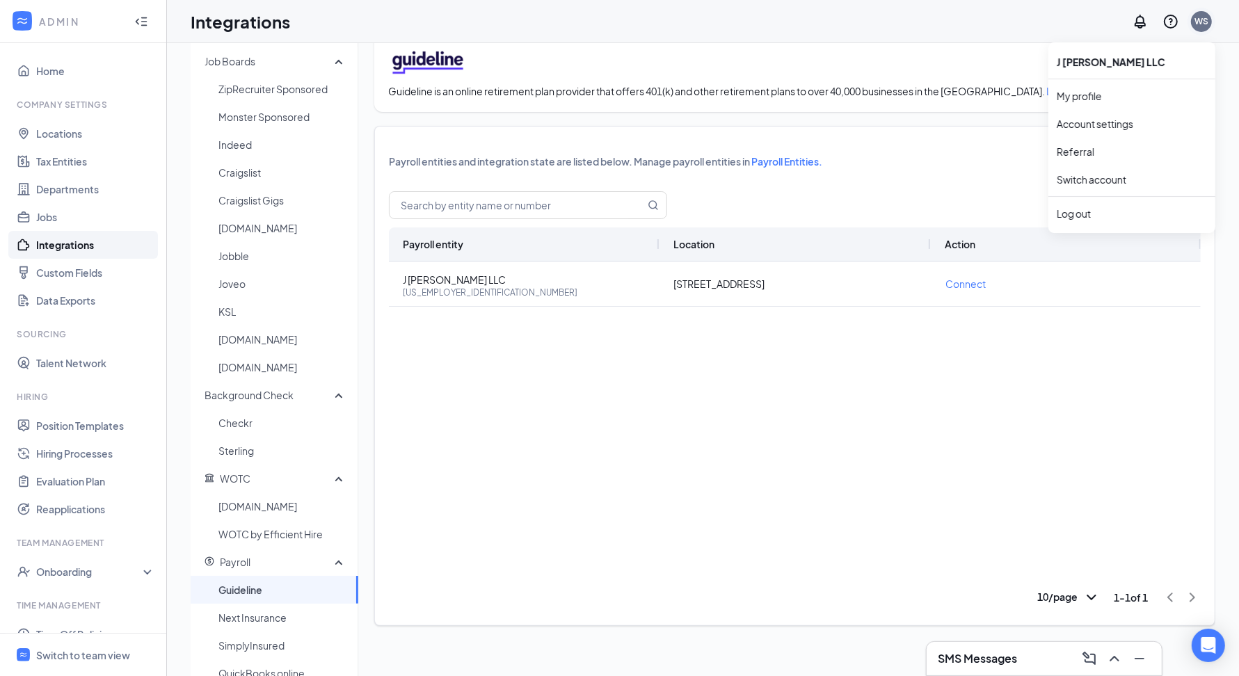 This screenshot has height=676, width=1239. What do you see at coordinates (1115, 659) in the screenshot?
I see `button: ChevronUp` at bounding box center [1115, 659].